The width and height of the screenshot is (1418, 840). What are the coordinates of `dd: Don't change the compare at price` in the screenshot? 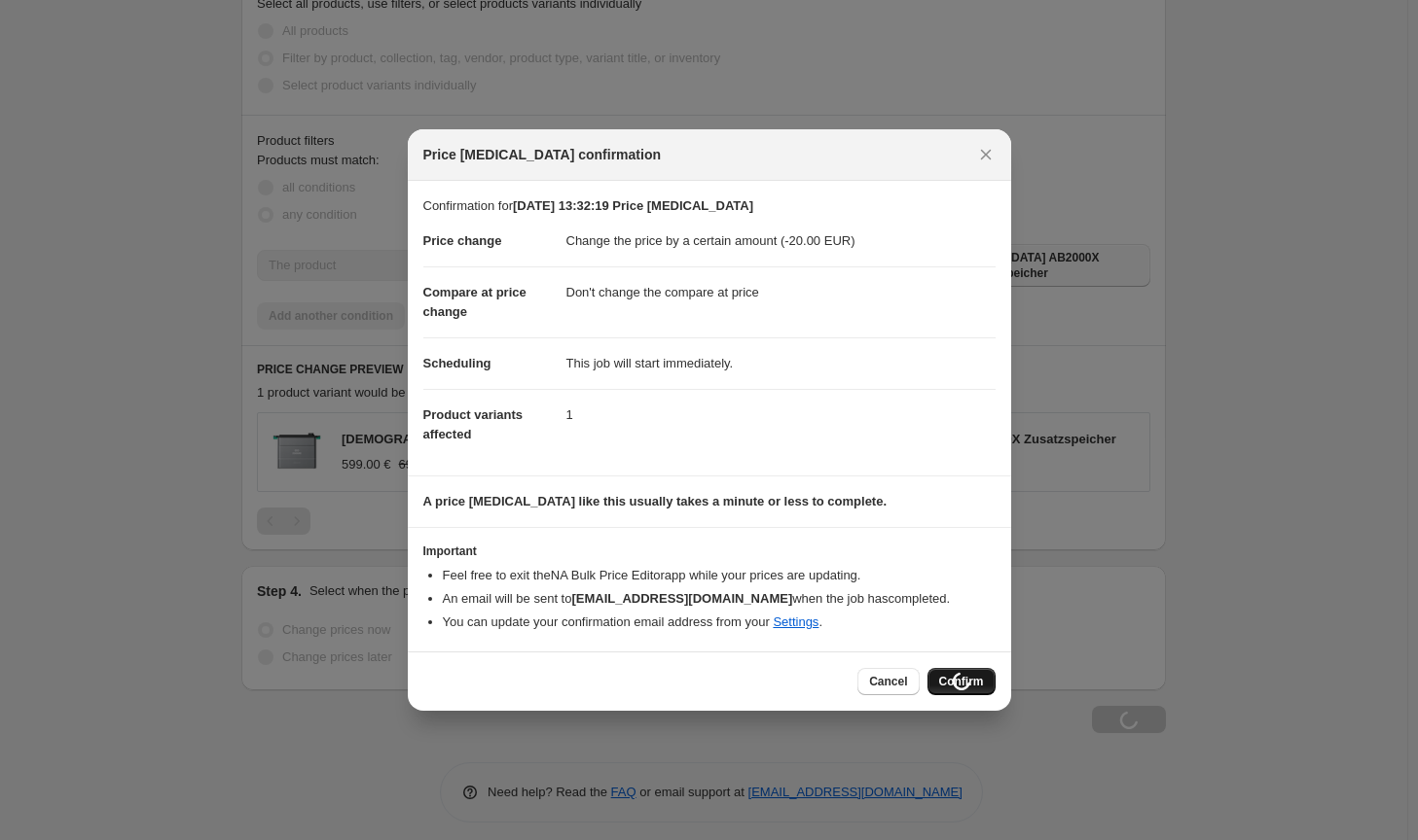 It's located at (780, 292).